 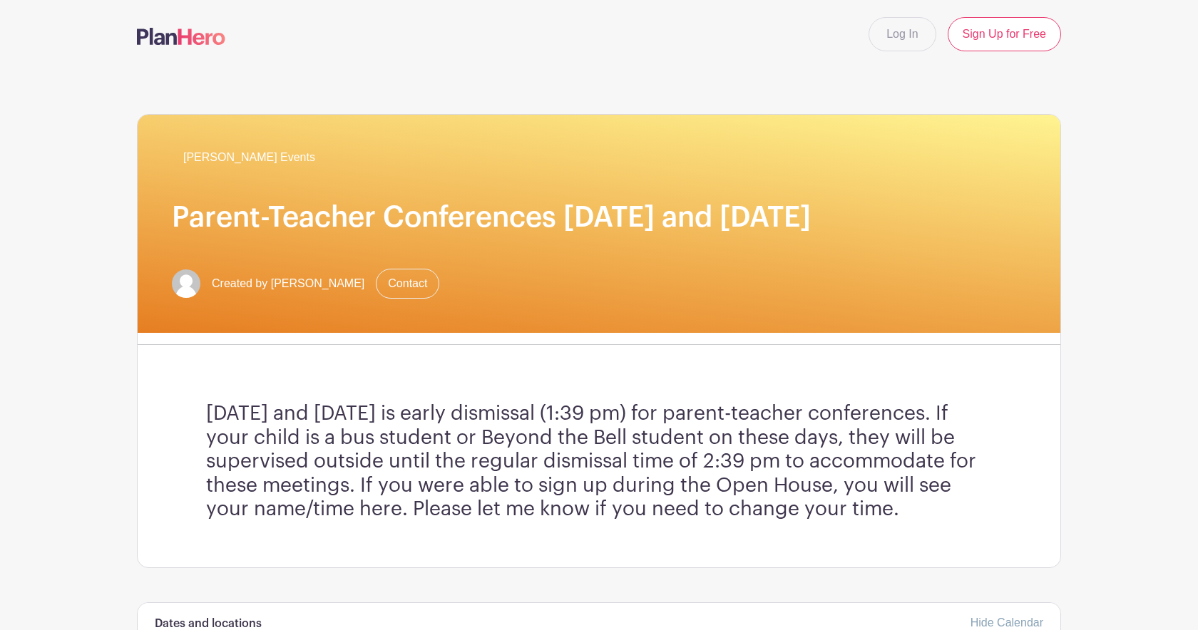 I want to click on a: Contact, so click(x=407, y=284).